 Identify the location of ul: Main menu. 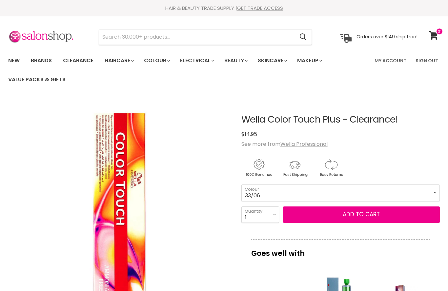
(187, 70).